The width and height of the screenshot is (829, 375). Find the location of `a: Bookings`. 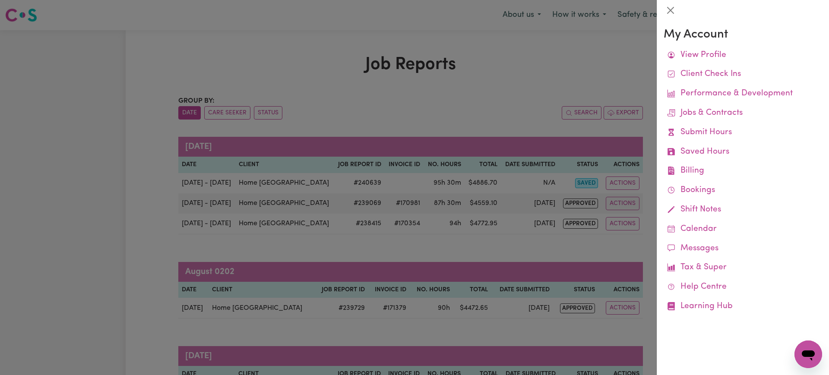

a: Bookings is located at coordinates (743, 190).